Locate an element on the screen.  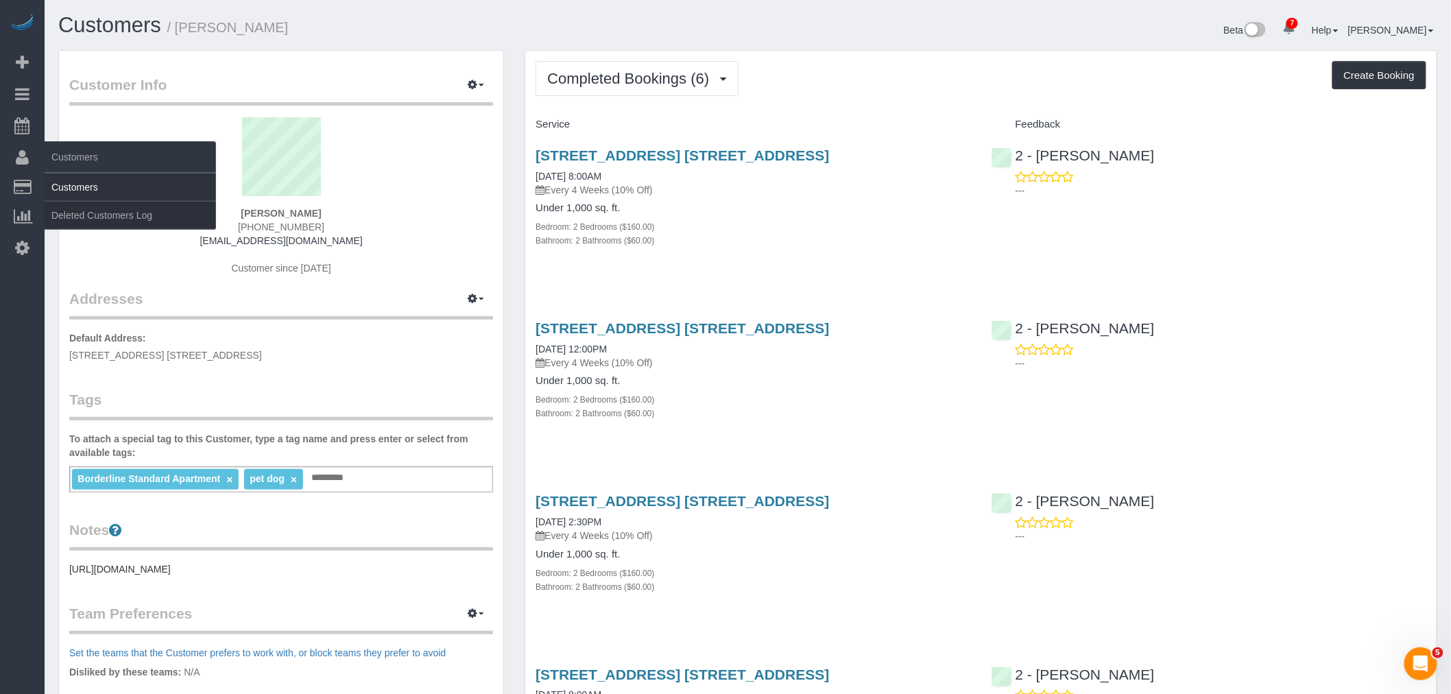
img: New interface is located at coordinates (1254, 31).